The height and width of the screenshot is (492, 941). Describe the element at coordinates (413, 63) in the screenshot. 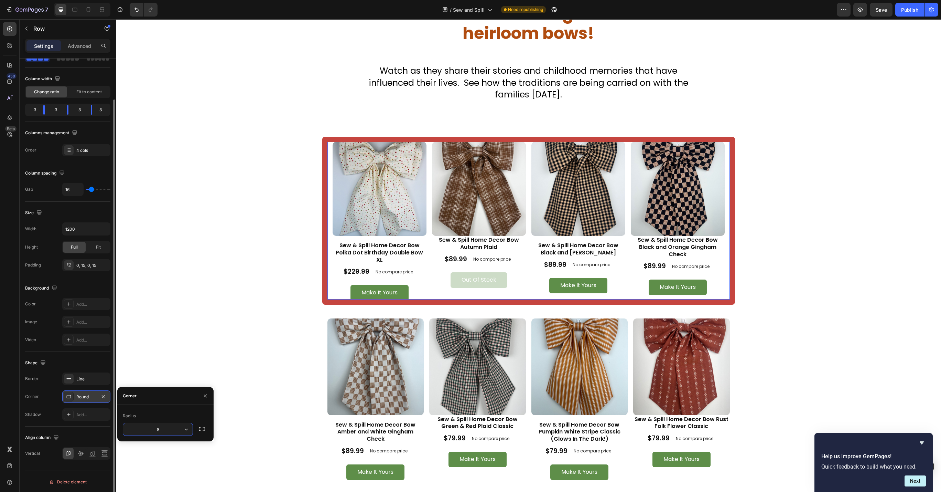

I see `span: Watch as they share their stories and childhood memories that have influenced their lives. See ho...` at that location.